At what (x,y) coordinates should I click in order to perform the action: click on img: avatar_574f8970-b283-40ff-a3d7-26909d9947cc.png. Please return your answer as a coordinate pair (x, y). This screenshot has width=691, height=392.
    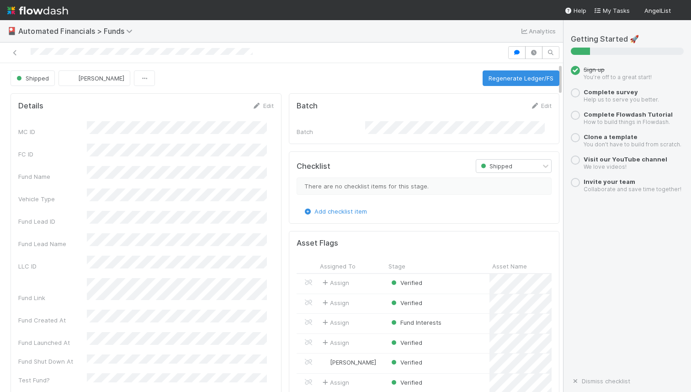
    Looking at the image, I should click on (71, 78).